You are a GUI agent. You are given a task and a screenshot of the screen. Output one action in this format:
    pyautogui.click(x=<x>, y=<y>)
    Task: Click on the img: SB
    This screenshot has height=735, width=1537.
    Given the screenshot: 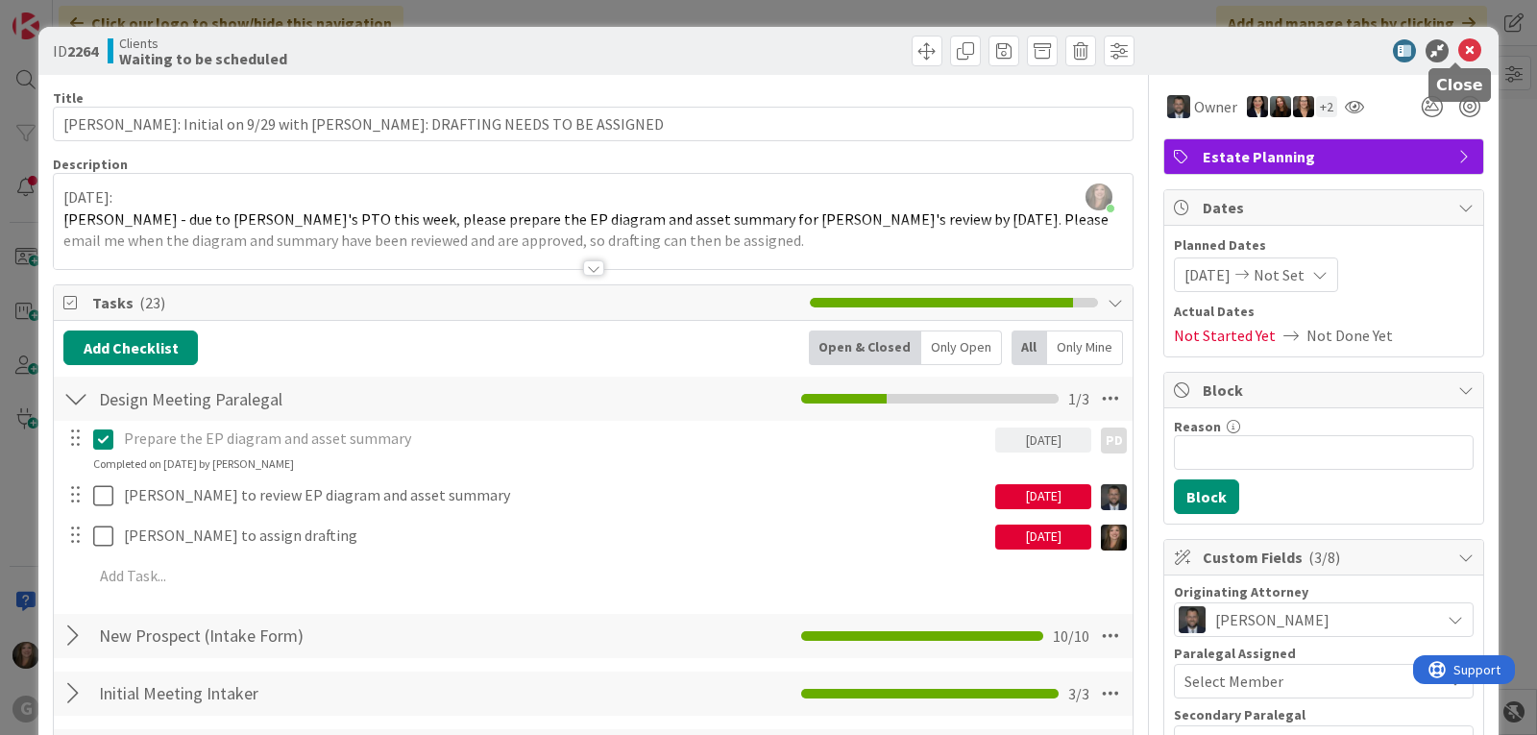 What is the action you would take?
    pyautogui.click(x=1113, y=537)
    